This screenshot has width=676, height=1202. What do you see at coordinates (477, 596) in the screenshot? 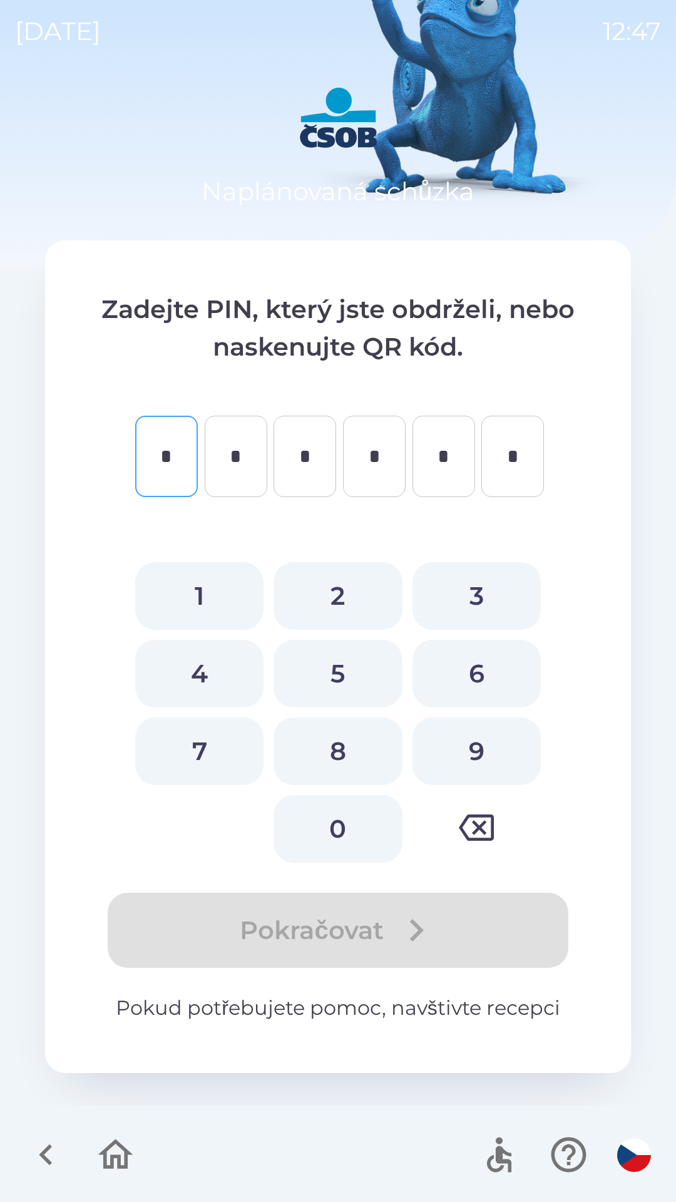
I see `button: 3` at bounding box center [477, 596].